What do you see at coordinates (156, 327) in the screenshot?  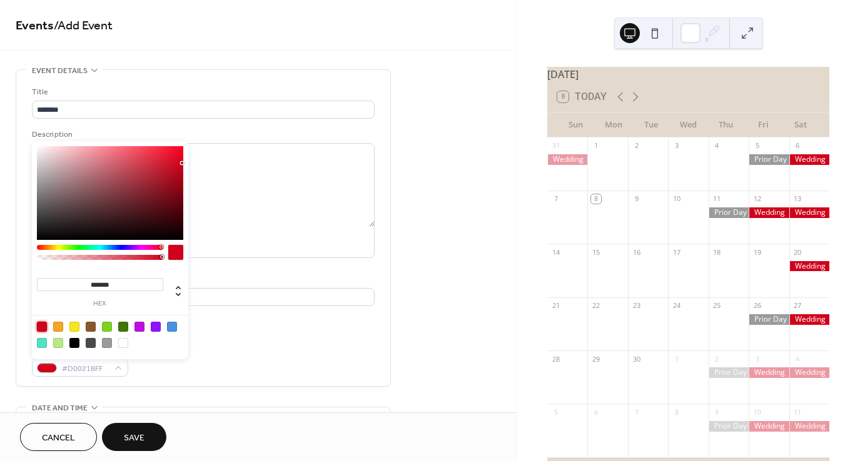 I see `div: #9013FE` at bounding box center [156, 327].